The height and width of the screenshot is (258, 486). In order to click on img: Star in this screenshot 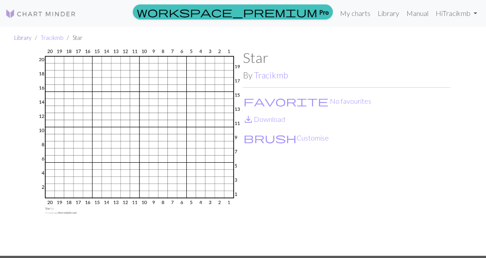, I will do `click(140, 152)`.